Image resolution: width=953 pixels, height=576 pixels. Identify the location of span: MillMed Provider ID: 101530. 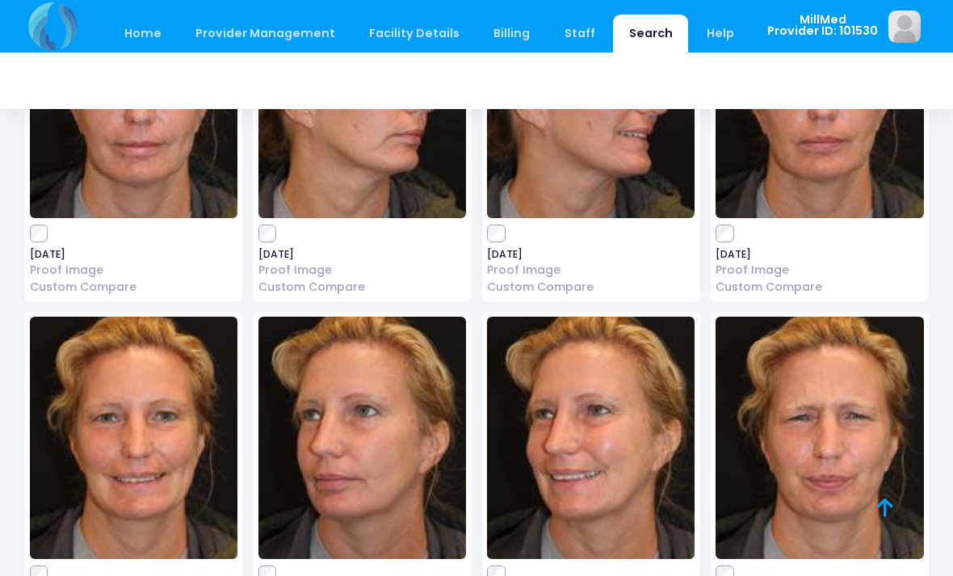
(823, 25).